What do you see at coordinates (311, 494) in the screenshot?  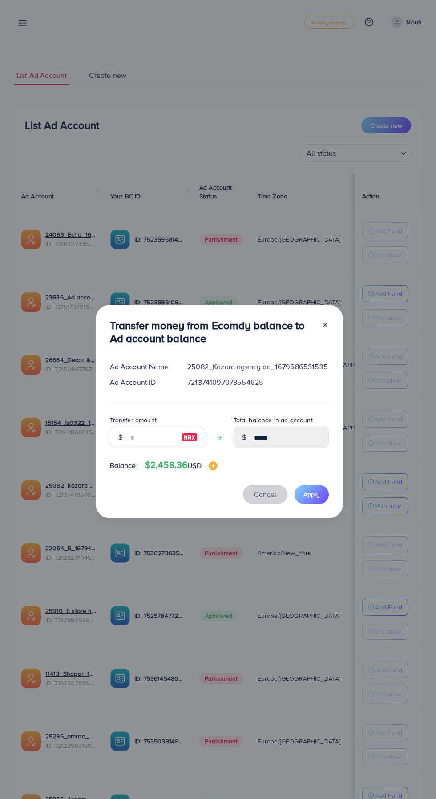 I see `button: Apply` at bounding box center [311, 494].